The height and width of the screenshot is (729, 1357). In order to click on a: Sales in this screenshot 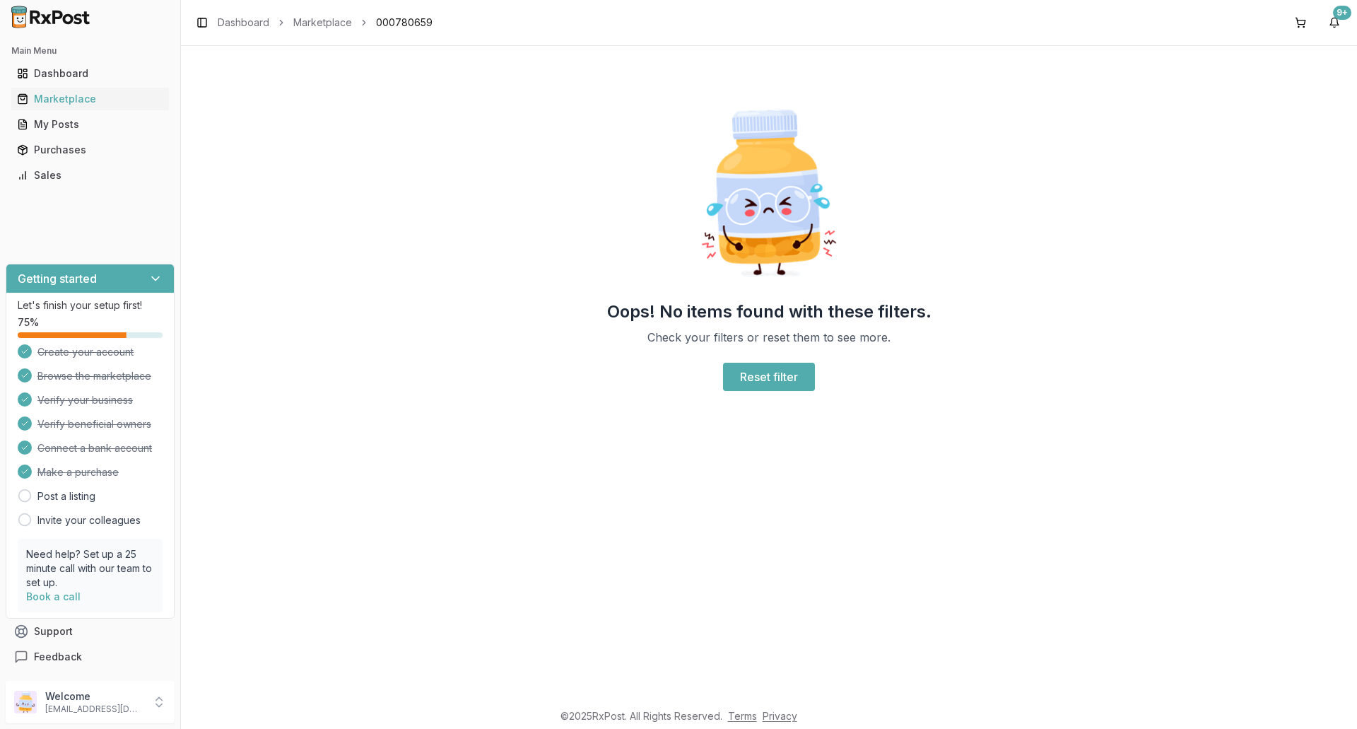, I will do `click(90, 175)`.